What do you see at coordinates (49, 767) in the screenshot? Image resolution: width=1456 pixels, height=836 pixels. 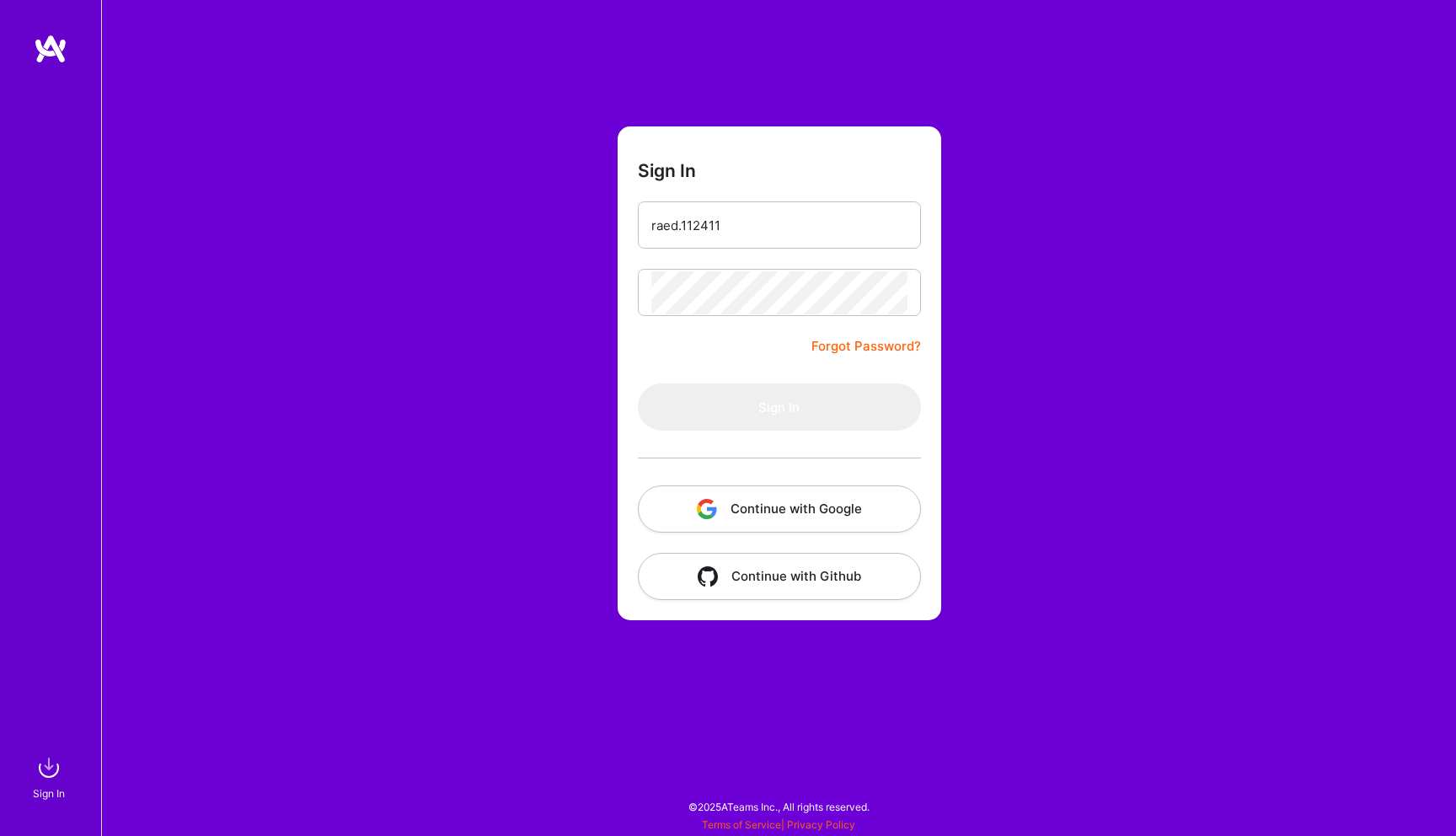 I see `img: sign in` at bounding box center [49, 767].